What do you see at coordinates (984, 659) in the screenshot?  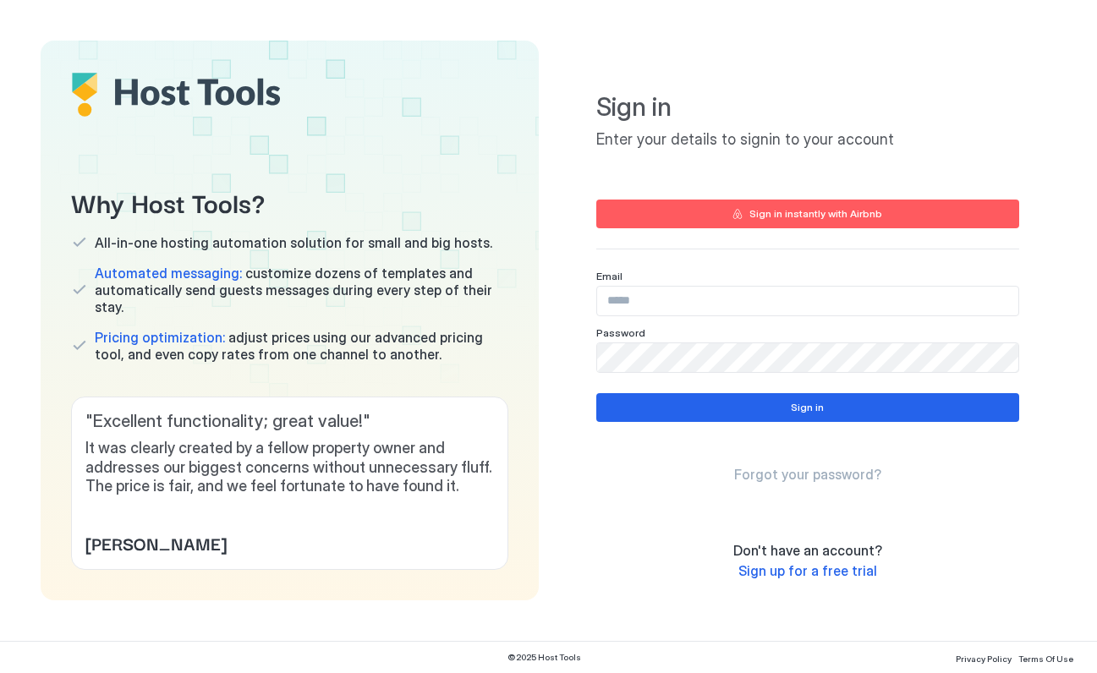 I see `span: Privacy Policy` at bounding box center [984, 659].